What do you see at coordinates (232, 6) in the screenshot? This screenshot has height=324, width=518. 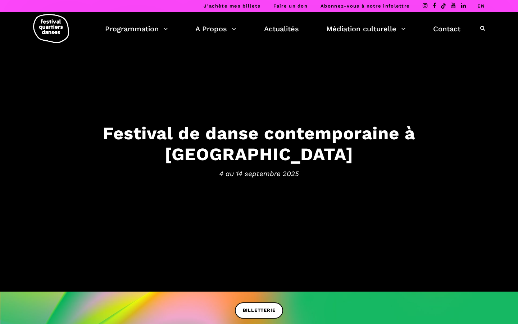 I see `a: J’achète mes billets` at bounding box center [232, 6].